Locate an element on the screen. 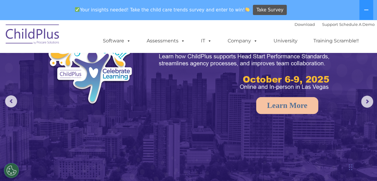  span: Last name is located at coordinates (92, 42).